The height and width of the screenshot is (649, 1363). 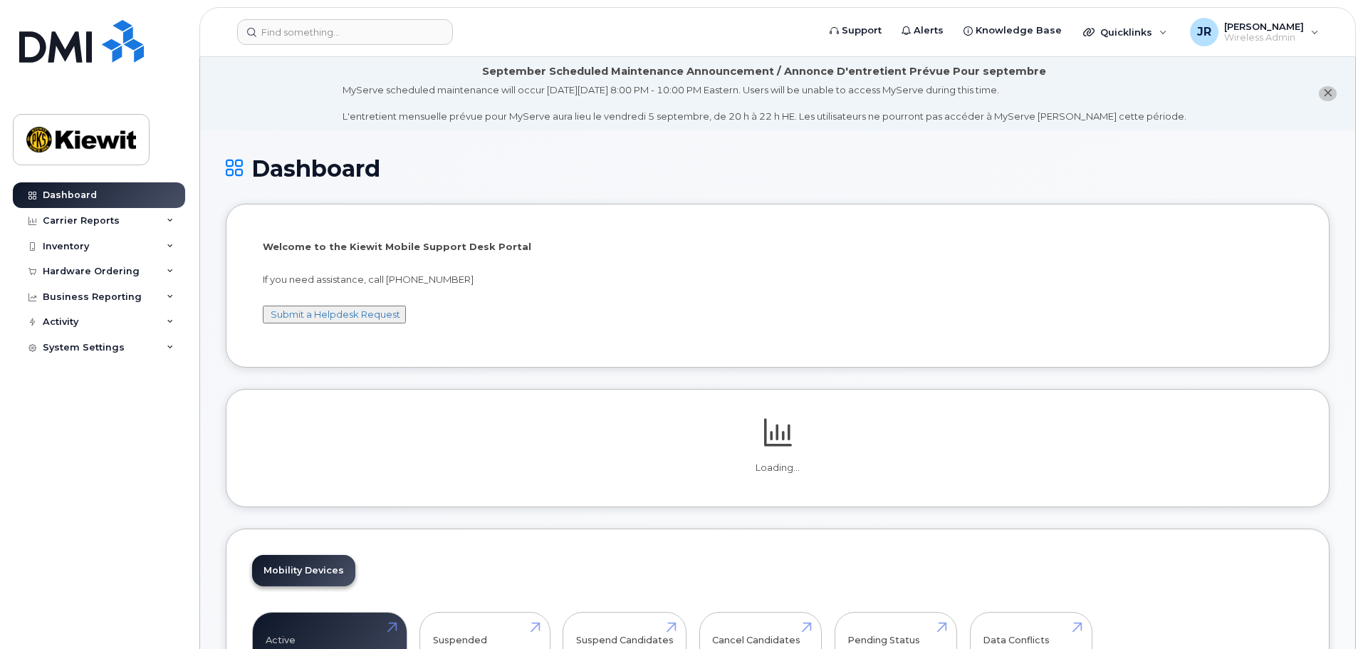 I want to click on h1: Dashboard, so click(x=778, y=168).